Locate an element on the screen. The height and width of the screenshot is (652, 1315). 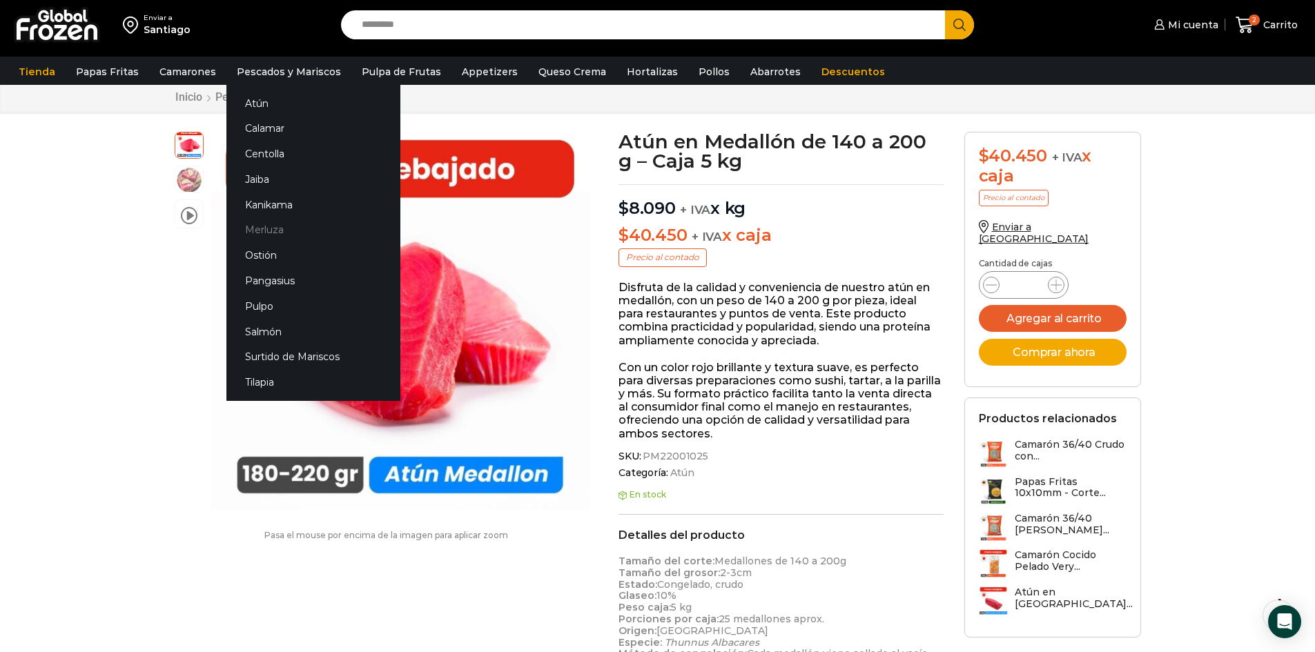
h1: Atún en Medallón de 140 a 200 g – Caja 5 kg is located at coordinates (781, 151).